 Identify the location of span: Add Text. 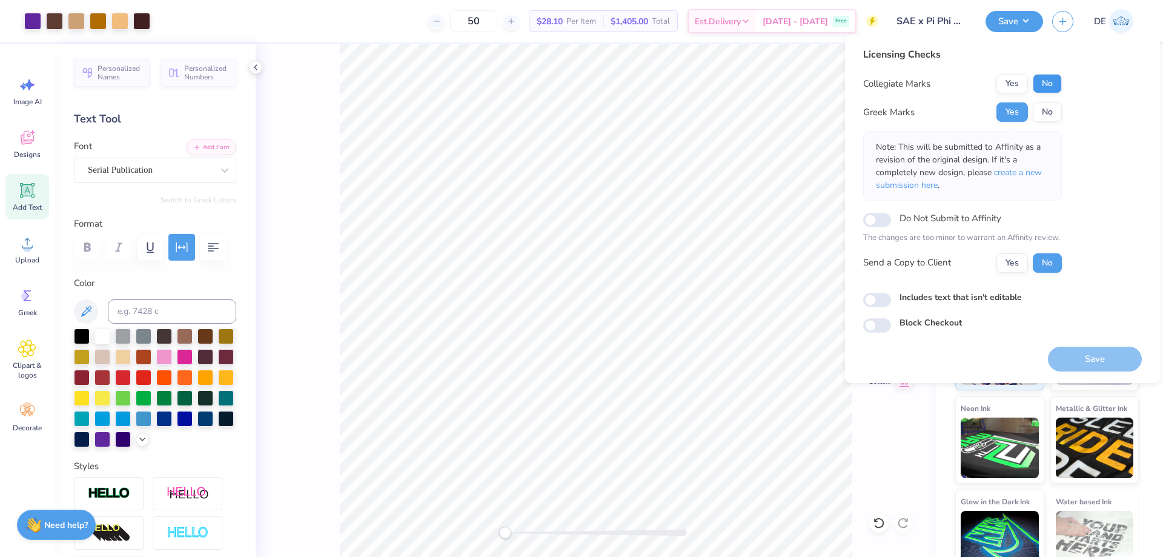
(27, 207).